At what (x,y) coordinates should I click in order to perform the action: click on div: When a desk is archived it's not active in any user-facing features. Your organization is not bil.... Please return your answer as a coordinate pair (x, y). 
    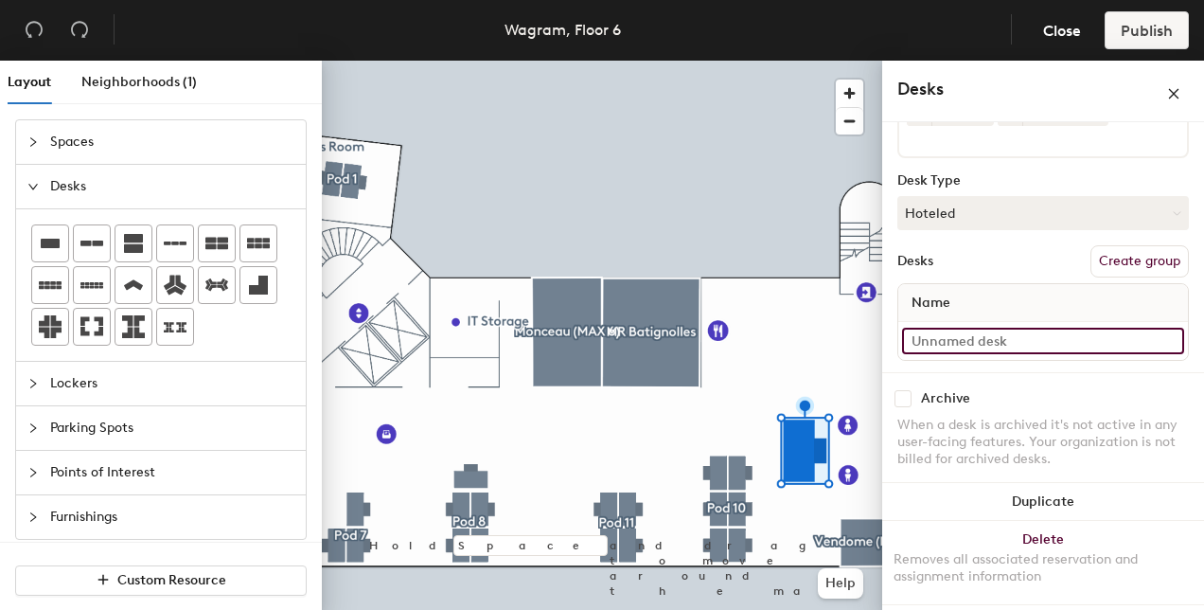
    Looking at the image, I should click on (1043, 442).